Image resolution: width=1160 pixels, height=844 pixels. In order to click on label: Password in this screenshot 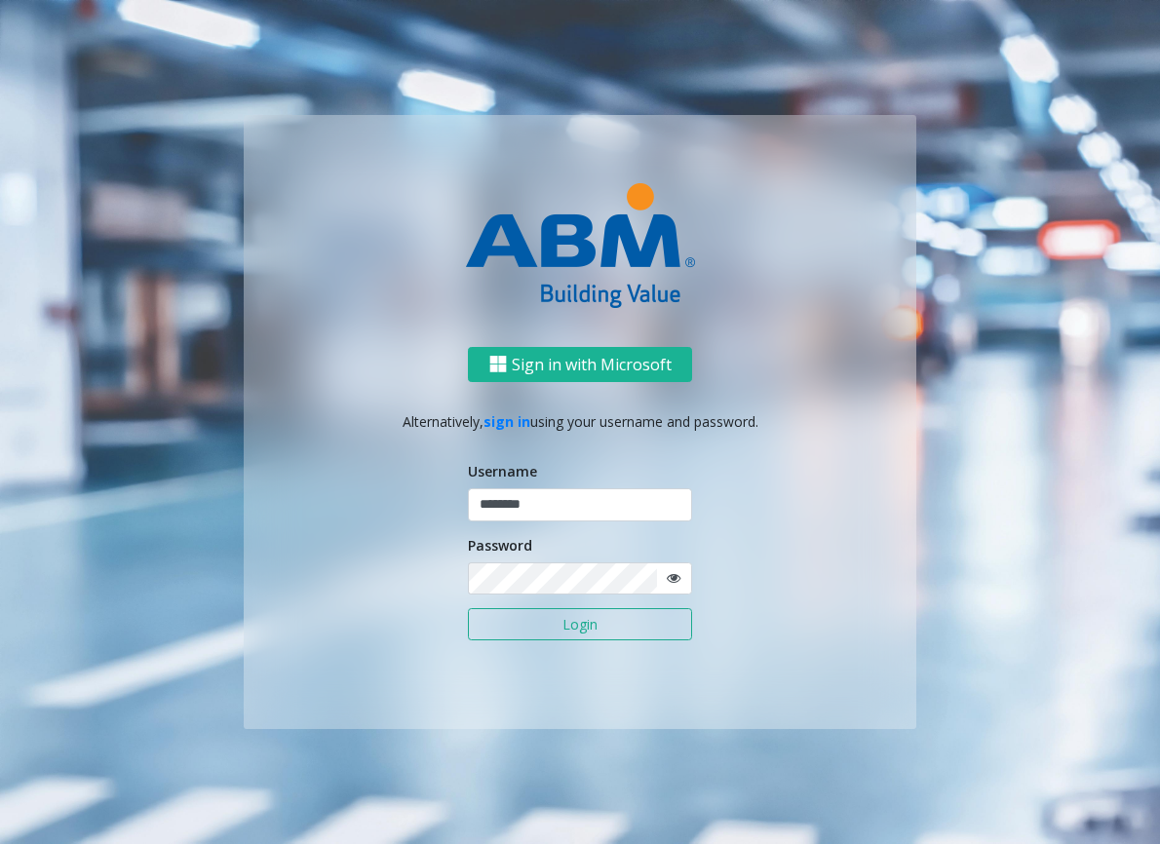, I will do `click(500, 545)`.